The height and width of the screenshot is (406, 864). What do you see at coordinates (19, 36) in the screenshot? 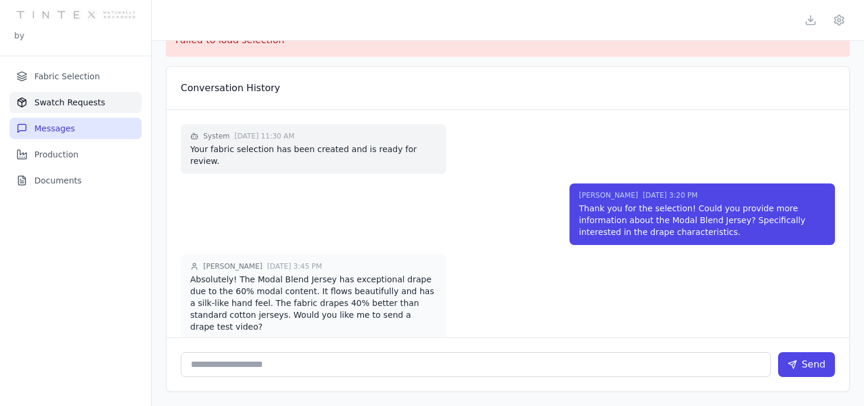
I see `p: by` at bounding box center [19, 36].